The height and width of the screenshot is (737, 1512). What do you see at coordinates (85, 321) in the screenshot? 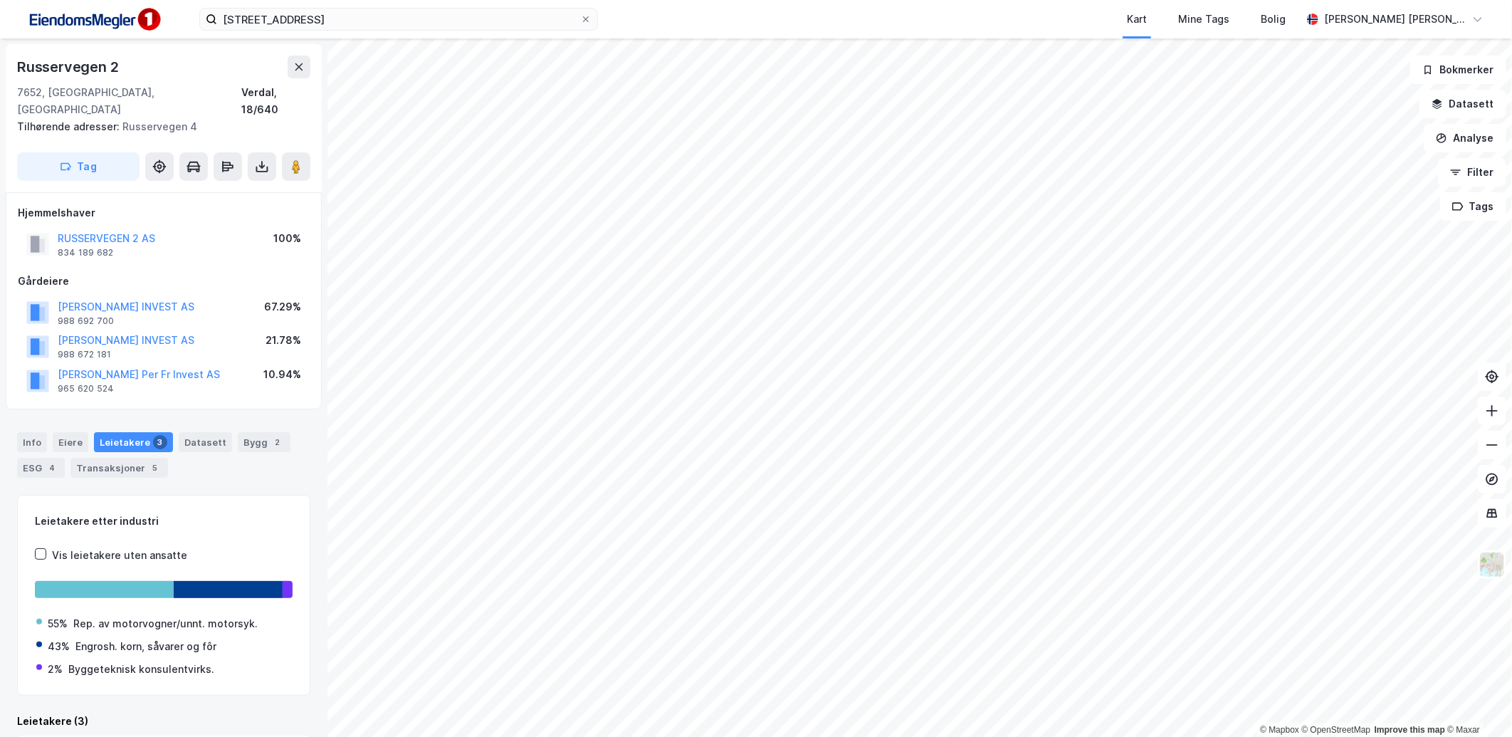
I see `div: 988 692 700` at bounding box center [85, 321].